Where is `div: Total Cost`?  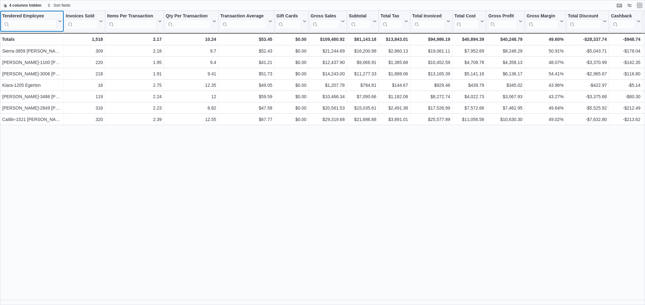
div: Total Cost is located at coordinates (467, 21).